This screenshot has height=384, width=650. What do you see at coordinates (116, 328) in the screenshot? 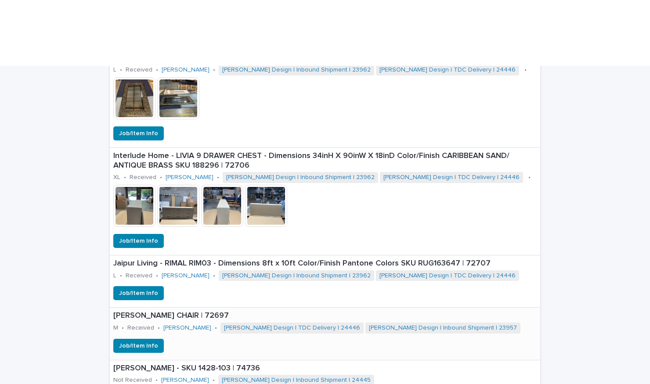
I see `p: M` at bounding box center [116, 328].